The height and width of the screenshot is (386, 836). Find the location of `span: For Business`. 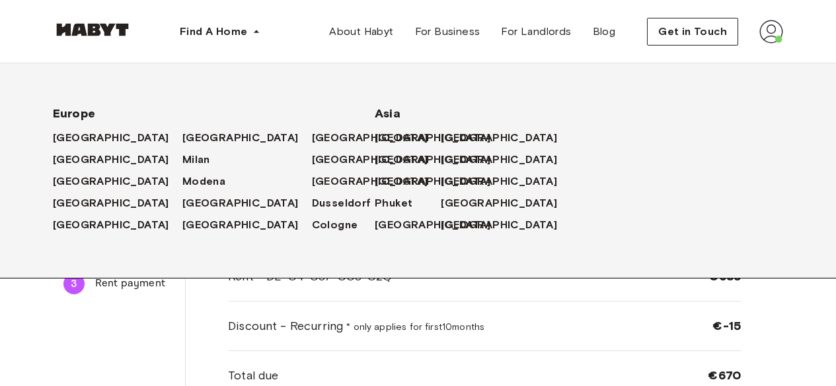

span: For Business is located at coordinates (447, 32).